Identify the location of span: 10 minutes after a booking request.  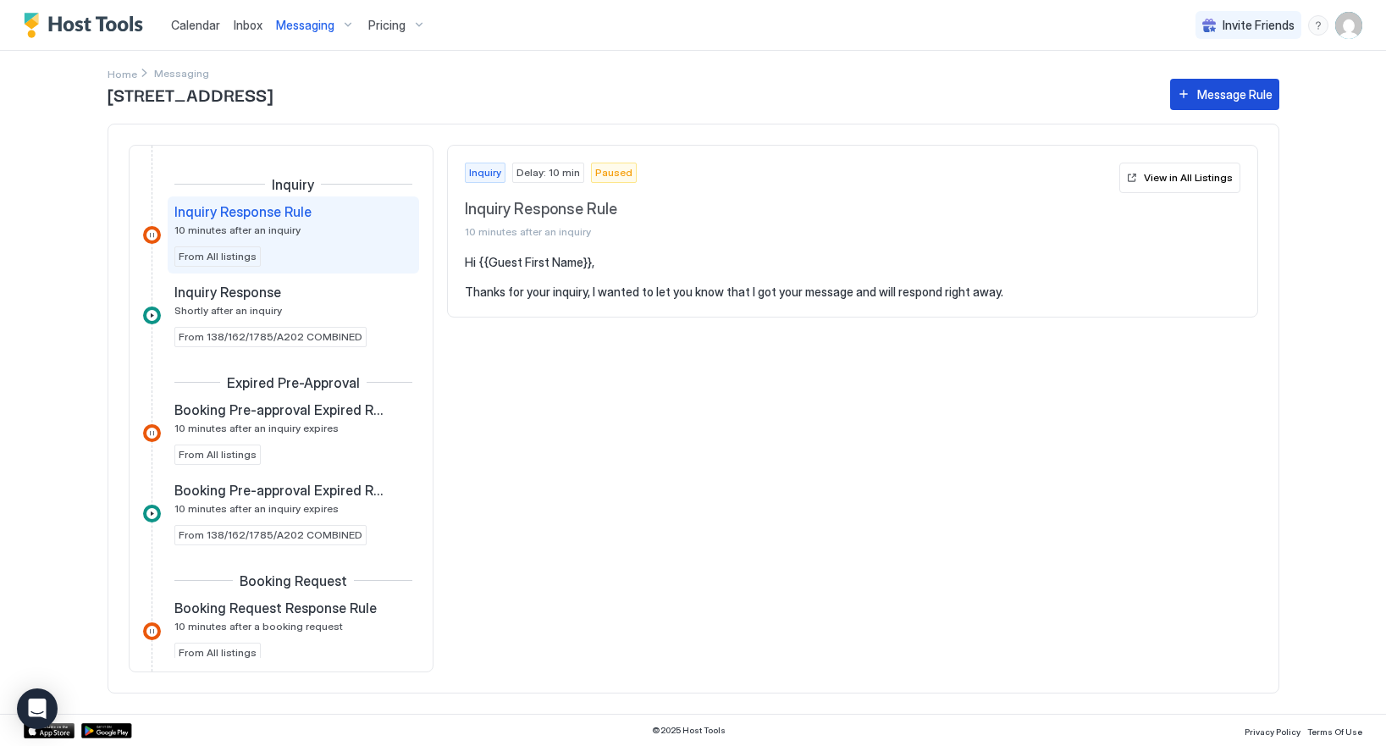
(258, 626).